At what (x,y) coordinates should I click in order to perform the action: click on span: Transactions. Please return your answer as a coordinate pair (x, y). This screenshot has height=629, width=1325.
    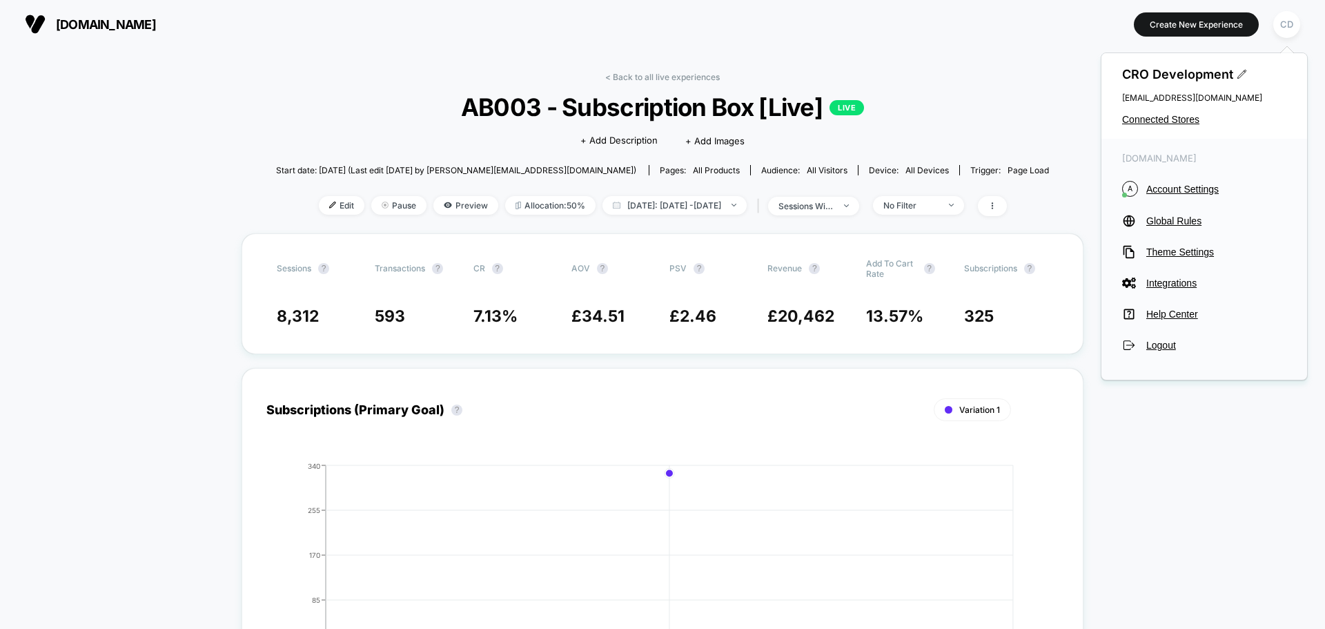
    Looking at the image, I should click on (400, 268).